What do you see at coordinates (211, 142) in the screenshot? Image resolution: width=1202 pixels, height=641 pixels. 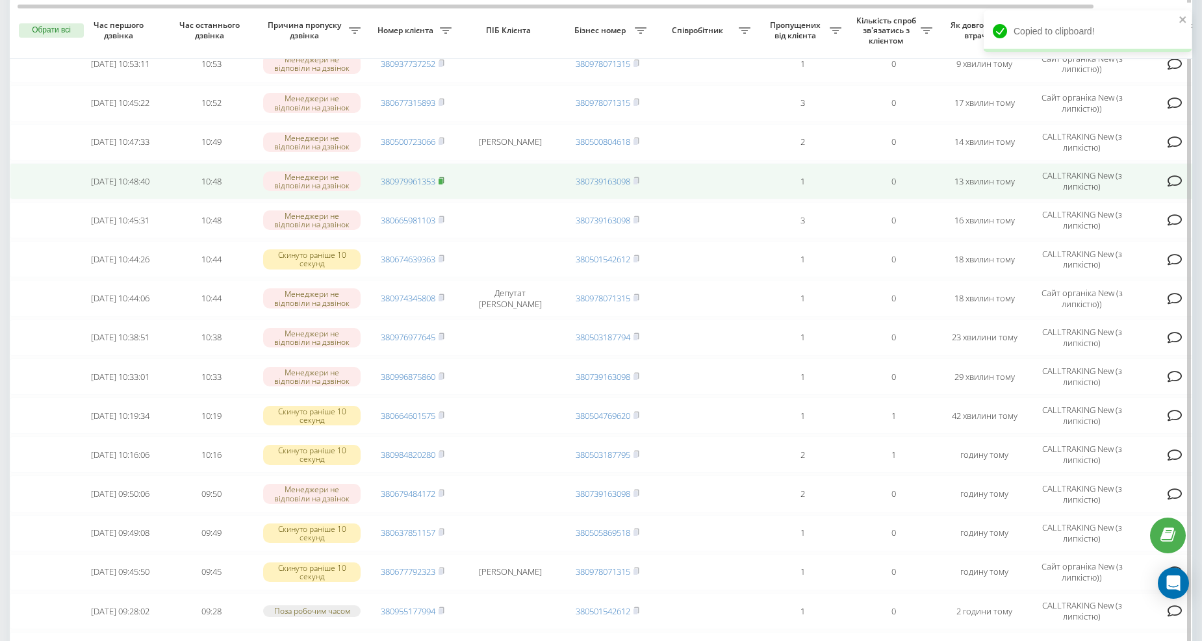 I see `td: 10:49` at bounding box center [211, 142].